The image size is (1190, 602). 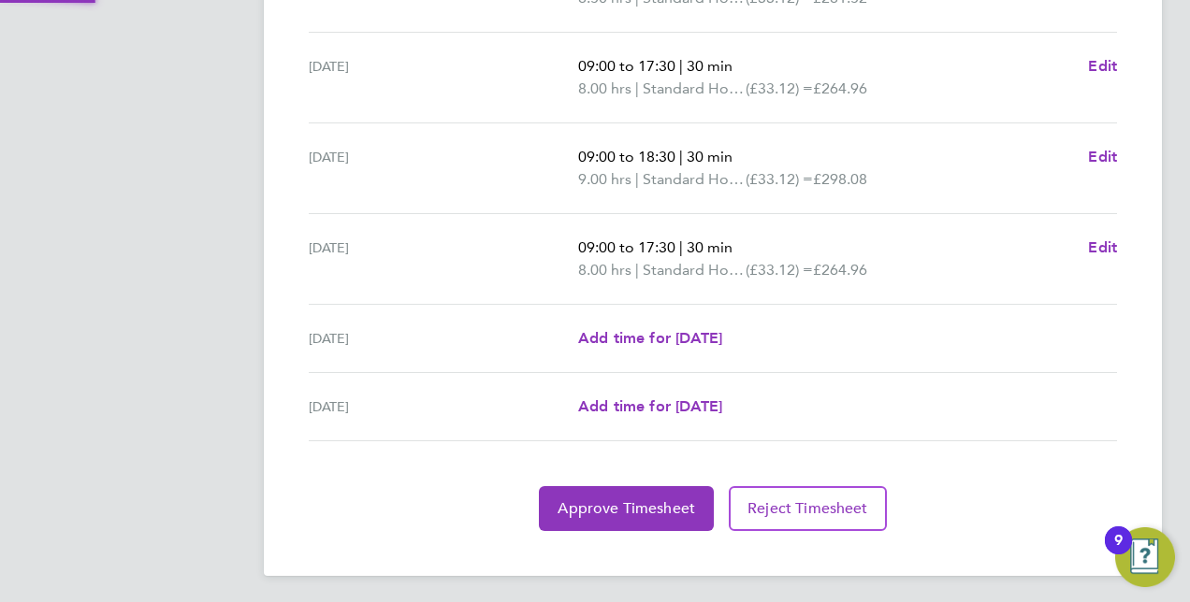 I want to click on button: Reject Timesheet, so click(x=807, y=509).